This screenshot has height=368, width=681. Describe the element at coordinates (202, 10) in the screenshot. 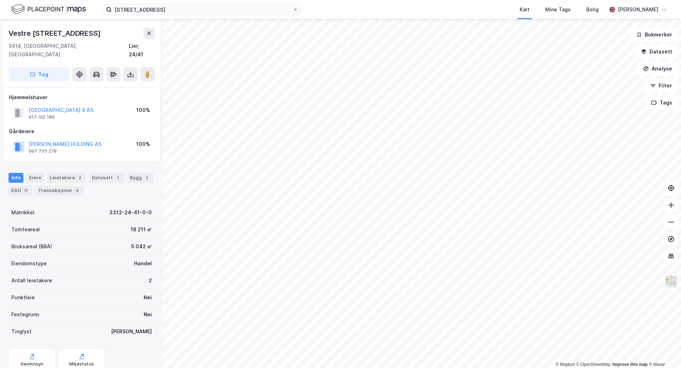

I see `input: Søk på adresse, matrikkel, gårdeiere, leietakere eller personer` at that location.